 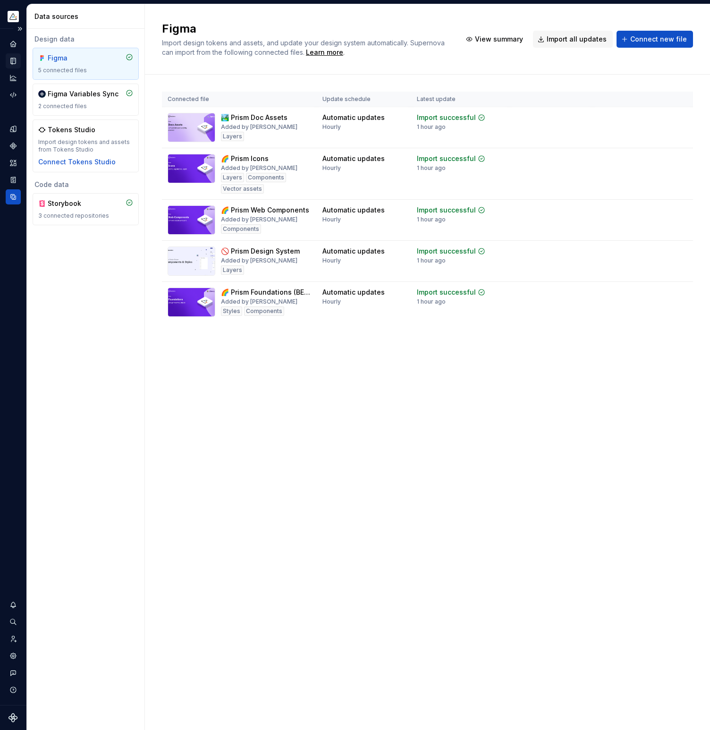 I want to click on button: Import all updates, so click(x=573, y=39).